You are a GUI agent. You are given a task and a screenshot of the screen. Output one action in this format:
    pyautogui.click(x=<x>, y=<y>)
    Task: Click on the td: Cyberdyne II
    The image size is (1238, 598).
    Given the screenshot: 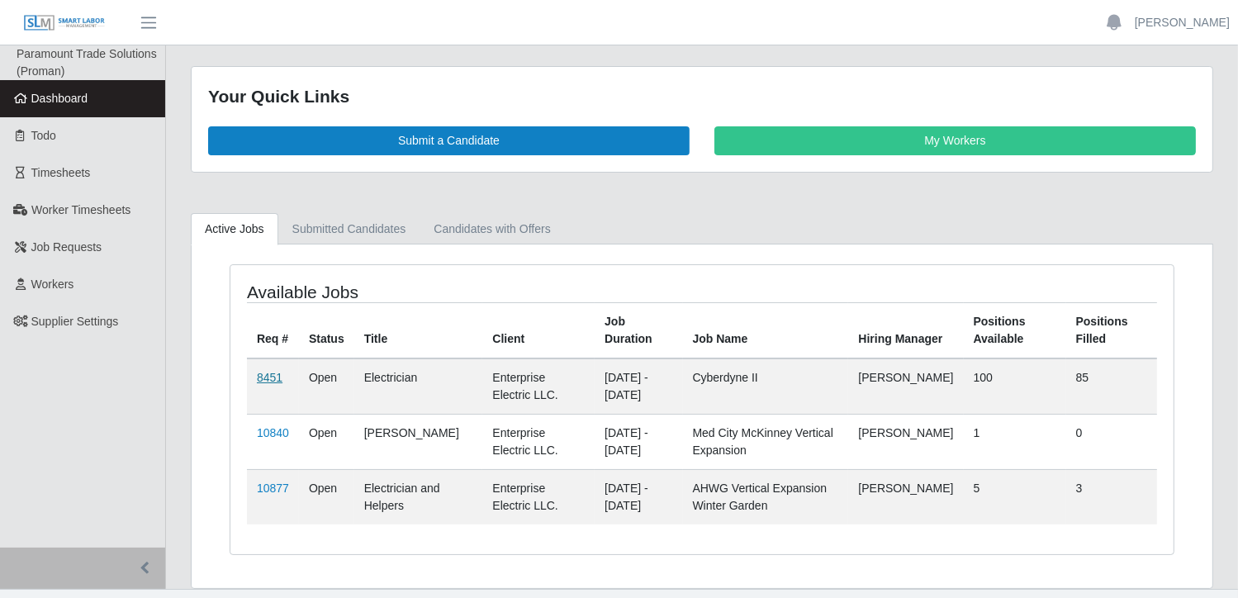 What is the action you would take?
    pyautogui.click(x=766, y=386)
    